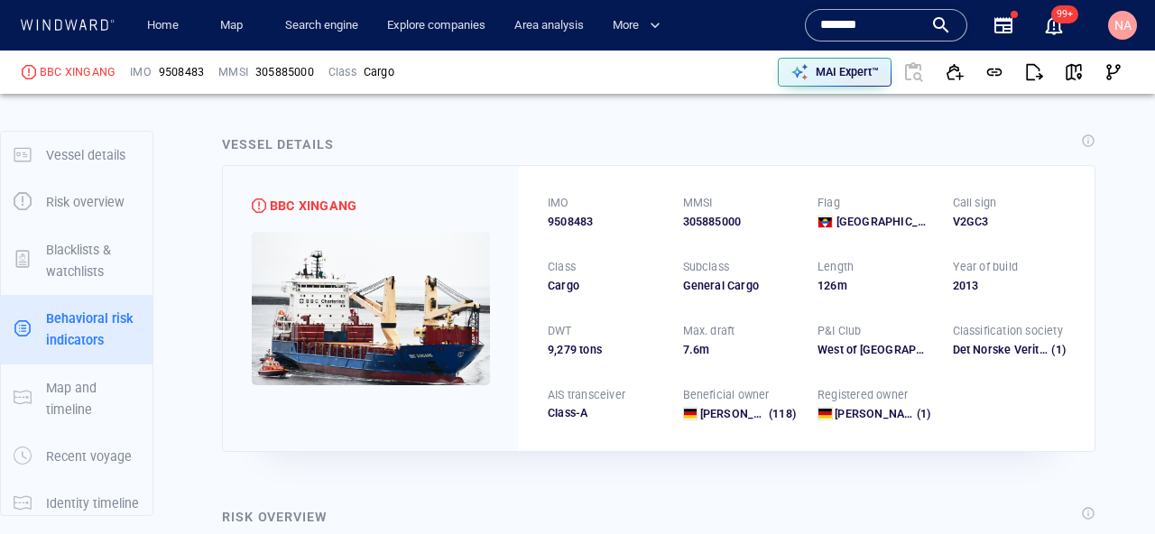 This screenshot has height=534, width=1155. I want to click on p: Risk overview, so click(85, 202).